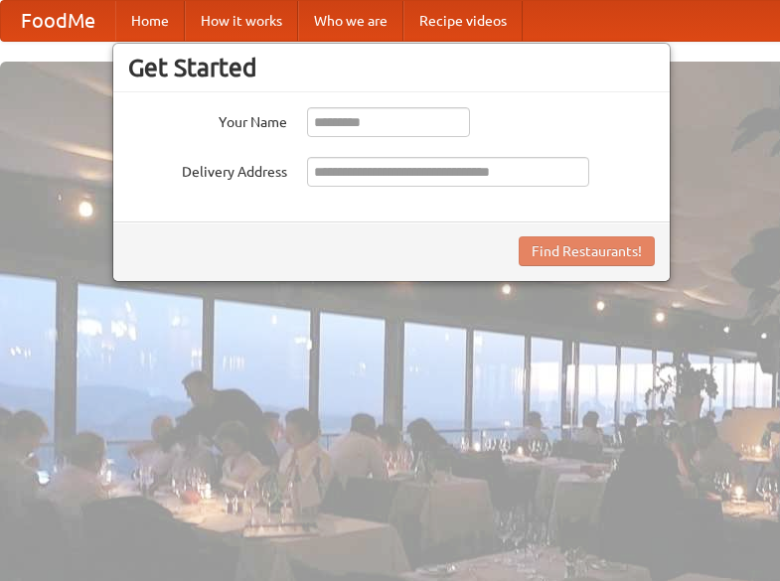 This screenshot has width=780, height=581. What do you see at coordinates (150, 21) in the screenshot?
I see `a: Home` at bounding box center [150, 21].